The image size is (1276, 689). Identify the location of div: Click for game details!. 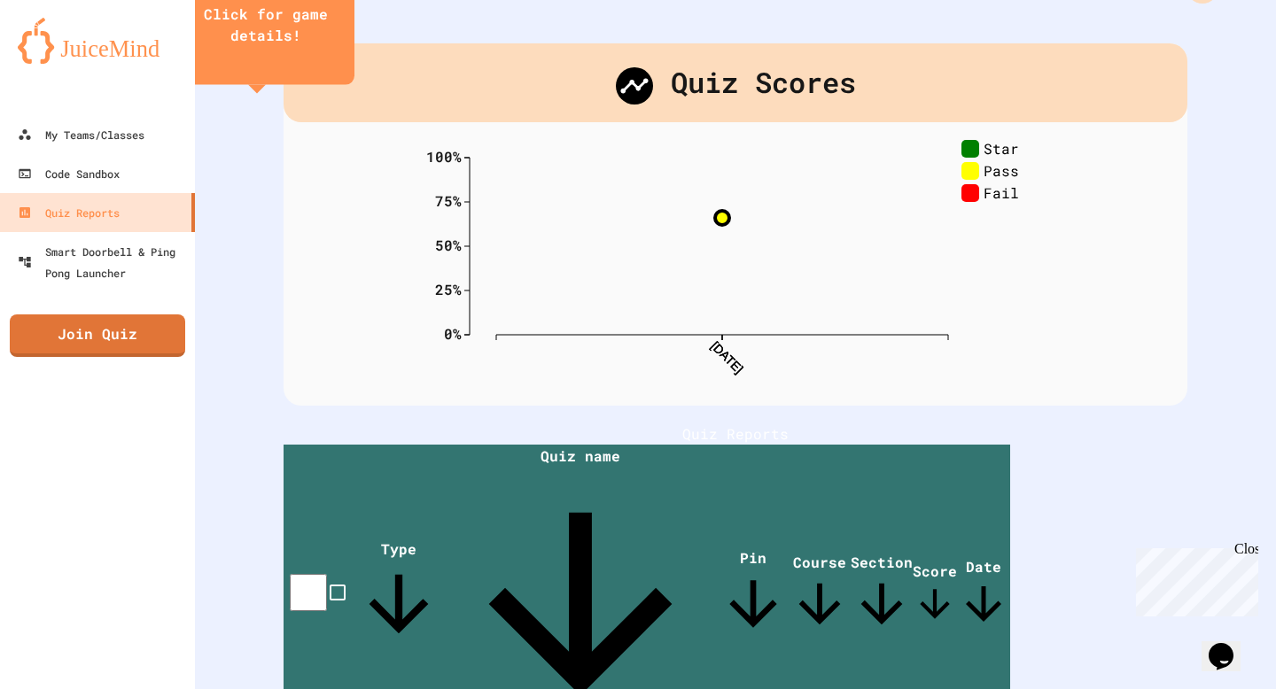
(266, 25).